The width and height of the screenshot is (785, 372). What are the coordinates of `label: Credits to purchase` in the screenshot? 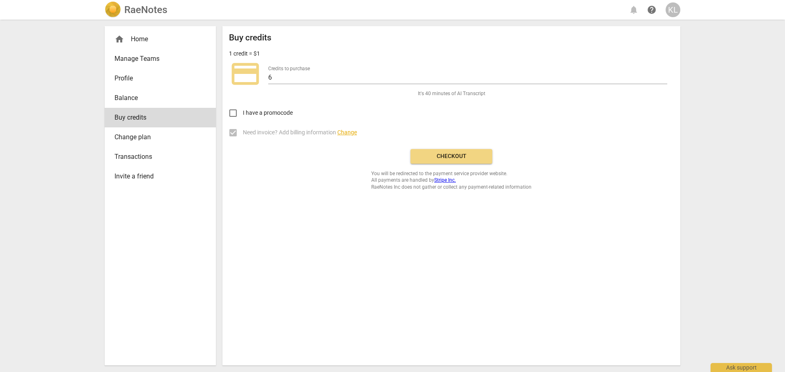 It's located at (289, 69).